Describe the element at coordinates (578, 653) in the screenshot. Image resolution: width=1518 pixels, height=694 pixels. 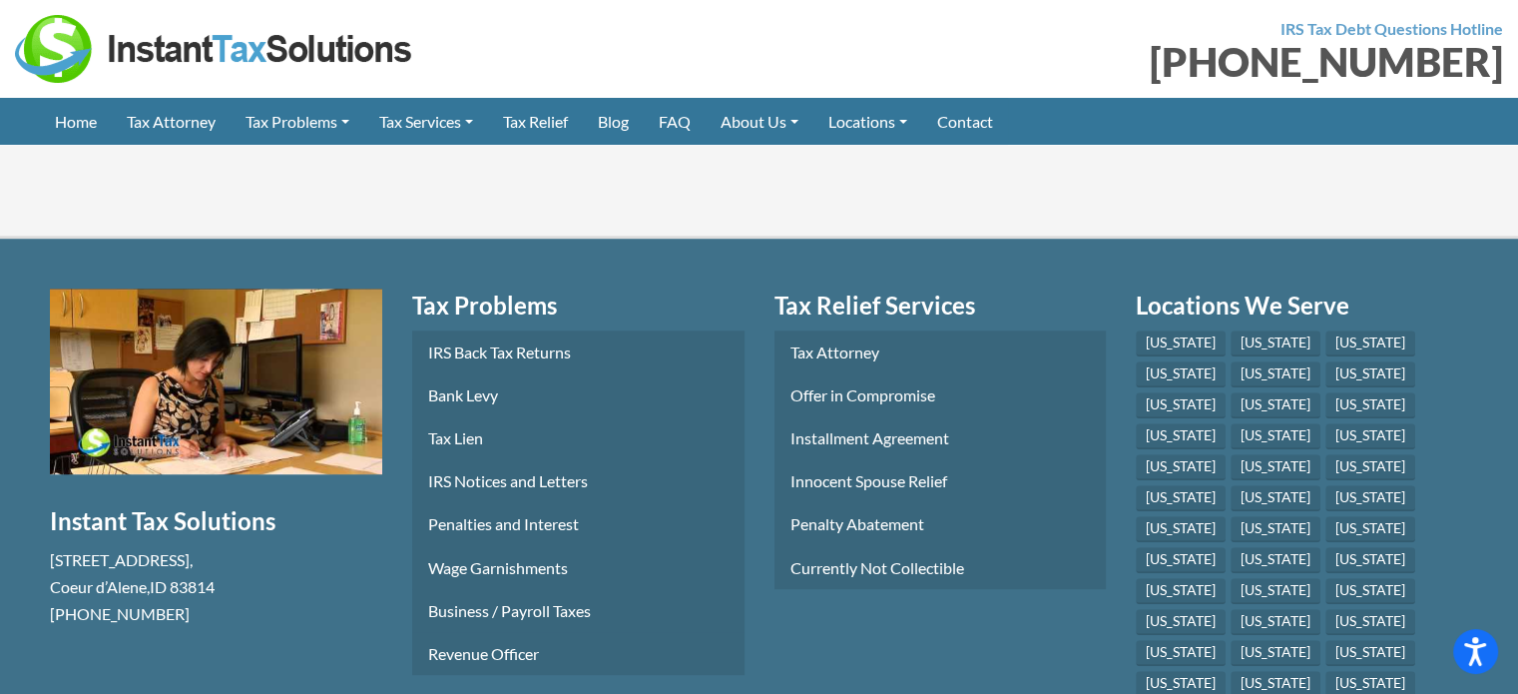
I see `a: Revenue Officer` at that location.